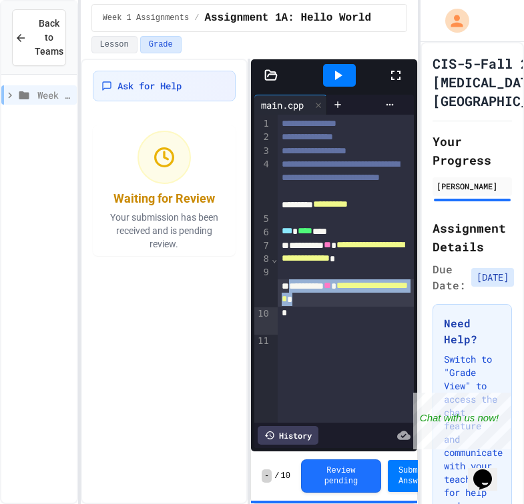  I want to click on div: 6, so click(262, 233).